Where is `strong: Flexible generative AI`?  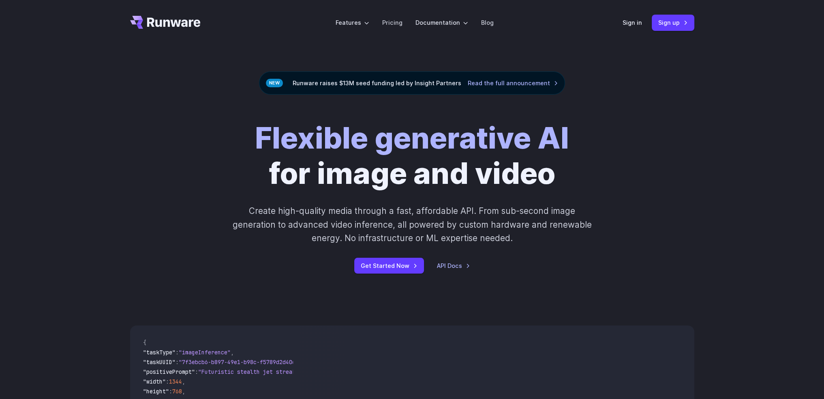 strong: Flexible generative AI is located at coordinates (412, 138).